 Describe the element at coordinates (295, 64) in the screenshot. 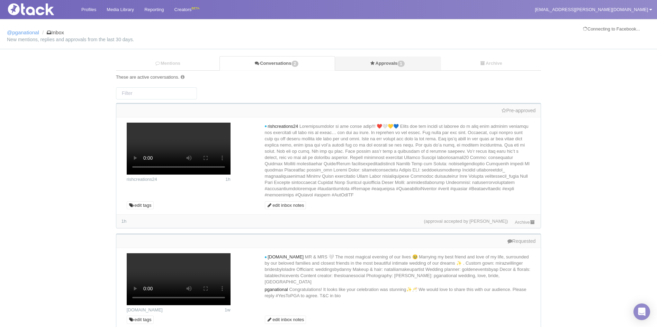

I see `span: 2` at that location.